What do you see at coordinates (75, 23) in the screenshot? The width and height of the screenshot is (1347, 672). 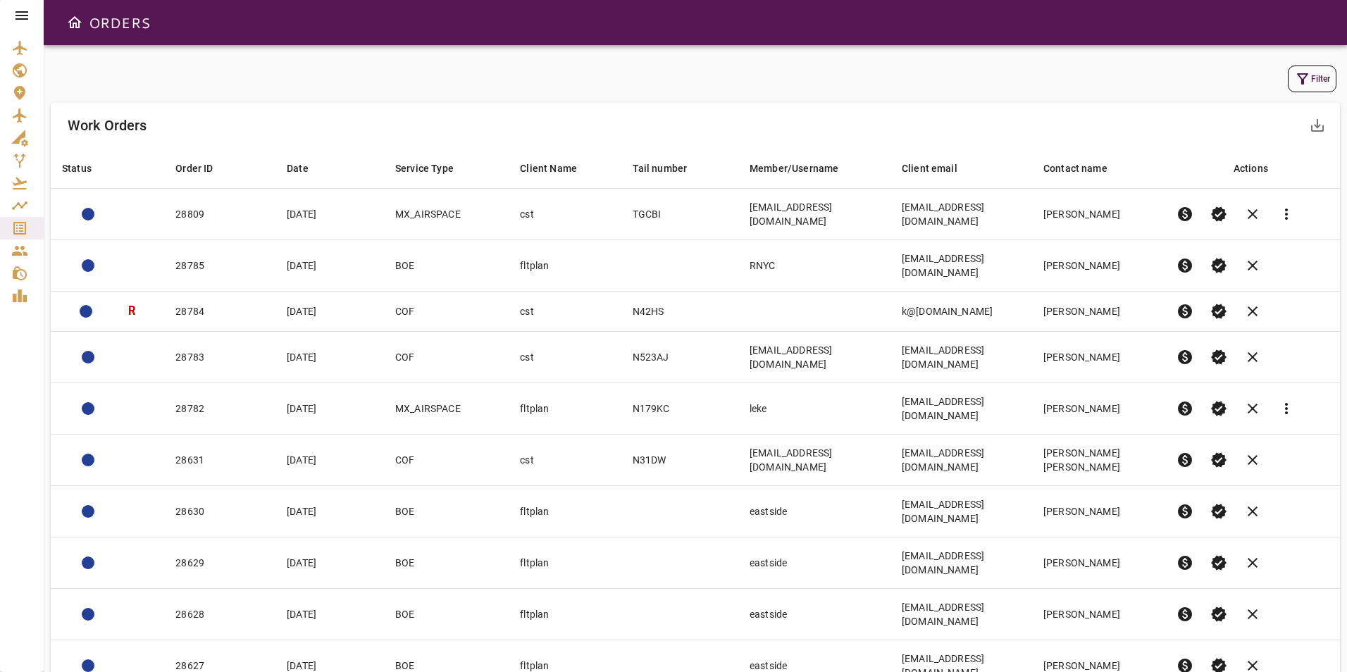 I see `button: Open drawer` at bounding box center [75, 23].